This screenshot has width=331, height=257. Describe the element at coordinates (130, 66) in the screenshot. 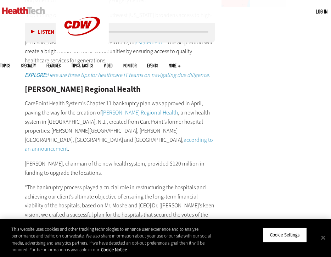

I see `a: MonITor` at that location.